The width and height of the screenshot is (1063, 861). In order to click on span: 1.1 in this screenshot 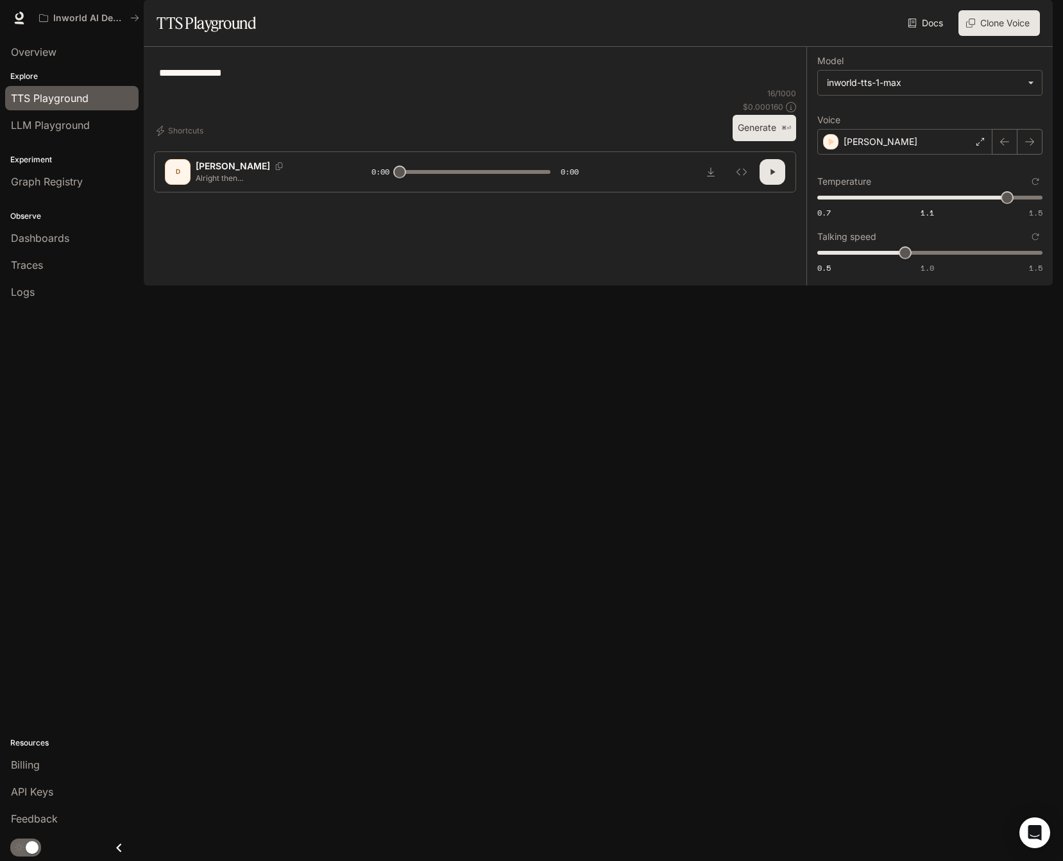, I will do `click(927, 212)`.